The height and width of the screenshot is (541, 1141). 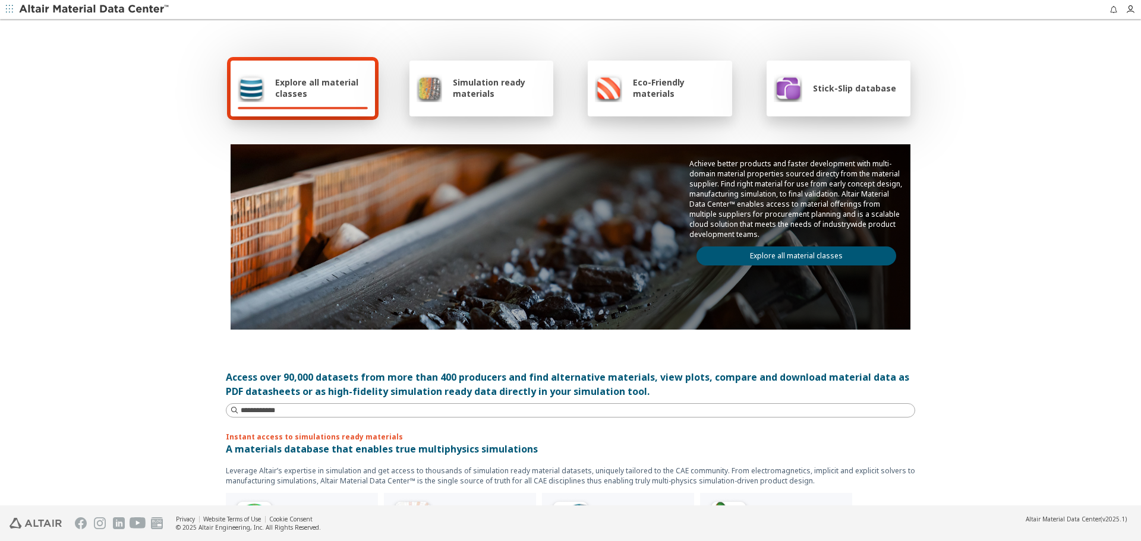 I want to click on div: © 2025 Altair Engineering, Inc. All Rights Reserved., so click(x=248, y=528).